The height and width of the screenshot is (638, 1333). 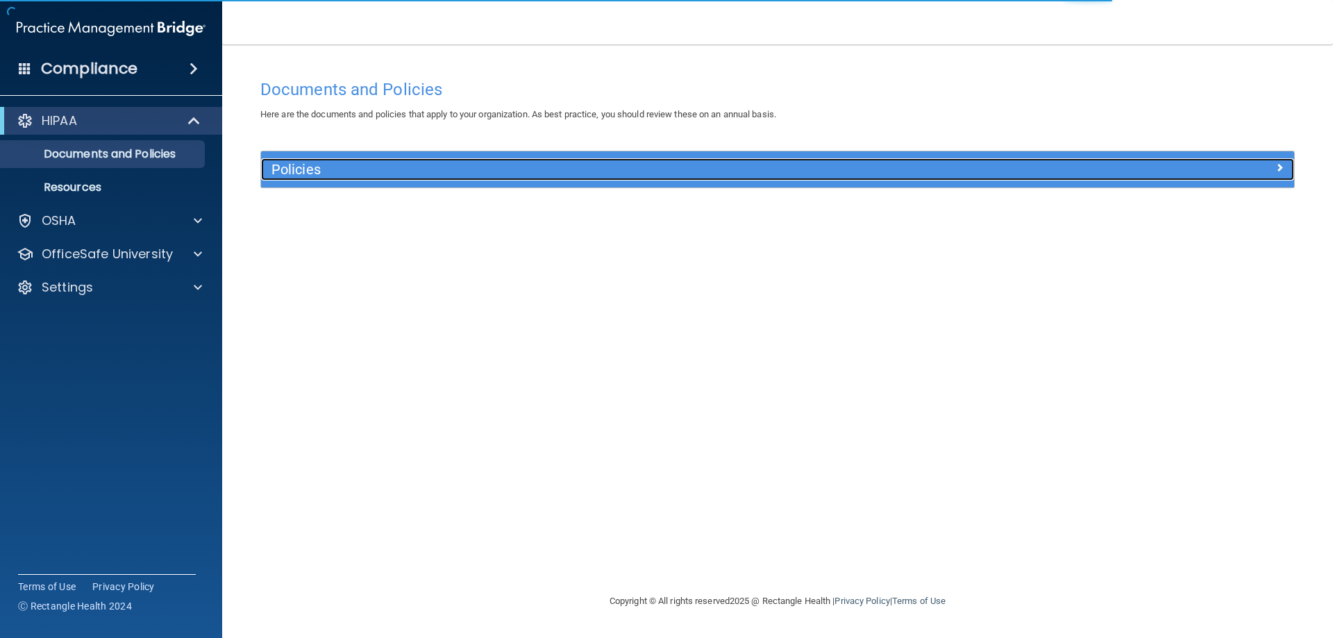 What do you see at coordinates (59, 121) in the screenshot?
I see `p: HIPAA` at bounding box center [59, 121].